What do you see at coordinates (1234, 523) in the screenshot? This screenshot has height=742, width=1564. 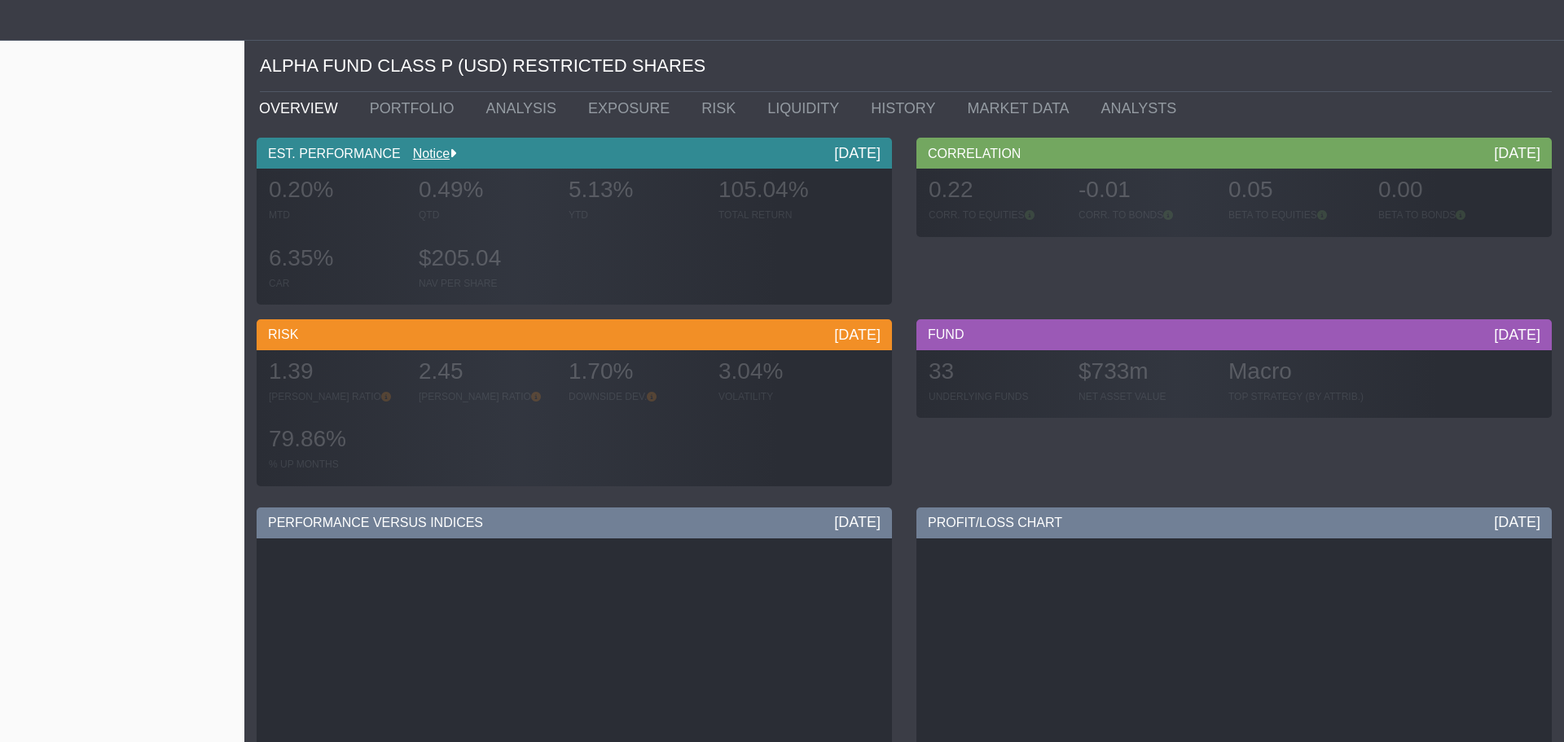 I see `div: PROFIT/LOSS CHART` at bounding box center [1234, 523].